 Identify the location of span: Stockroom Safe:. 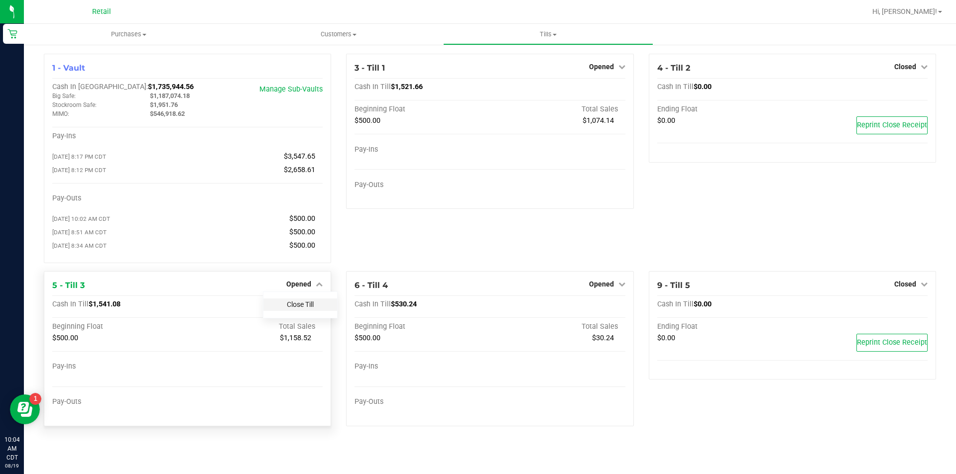
(74, 105).